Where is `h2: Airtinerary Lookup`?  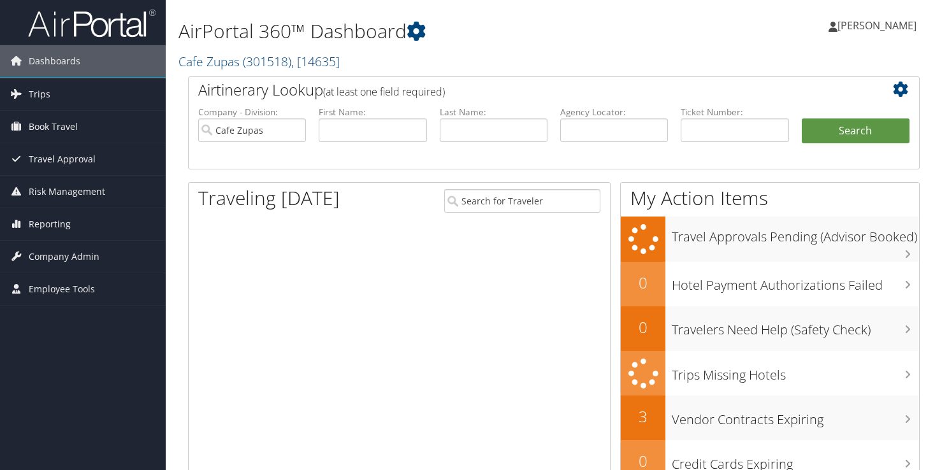
h2: Airtinerary Lookup is located at coordinates (523, 90).